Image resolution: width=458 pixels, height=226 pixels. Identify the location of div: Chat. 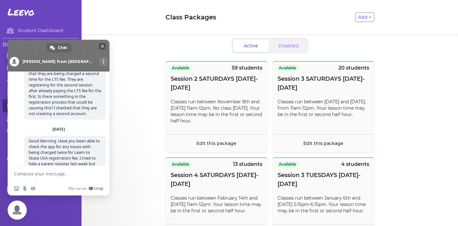
(59, 48).